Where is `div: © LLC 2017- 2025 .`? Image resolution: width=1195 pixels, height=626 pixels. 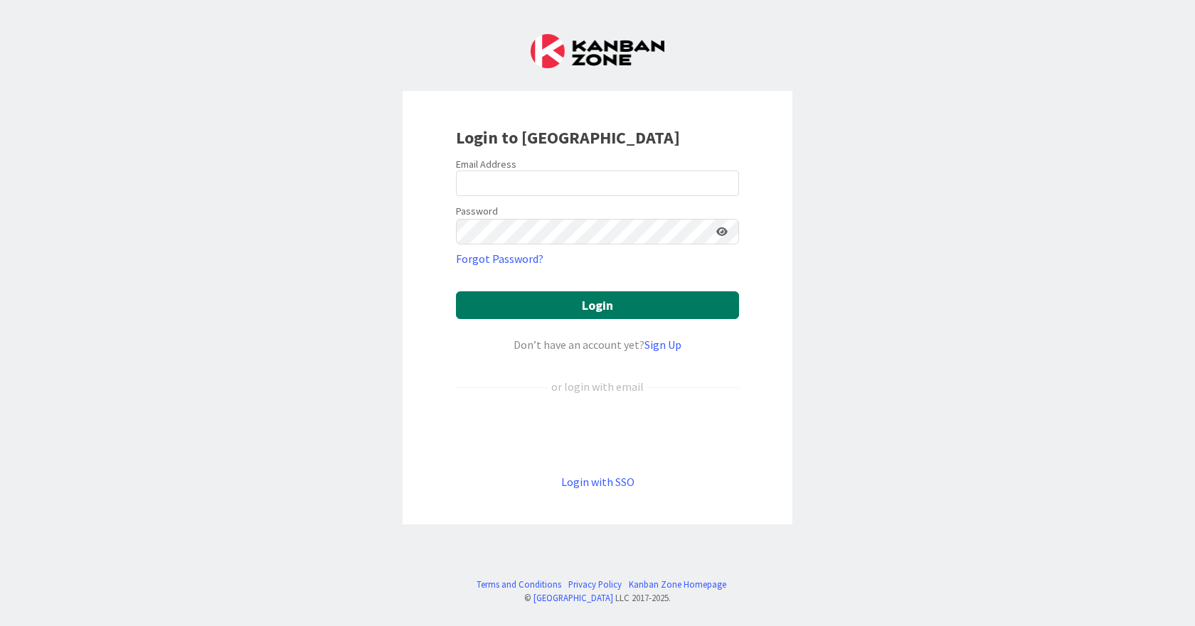
div: © LLC 2017- 2025 . is located at coordinates (597, 598).